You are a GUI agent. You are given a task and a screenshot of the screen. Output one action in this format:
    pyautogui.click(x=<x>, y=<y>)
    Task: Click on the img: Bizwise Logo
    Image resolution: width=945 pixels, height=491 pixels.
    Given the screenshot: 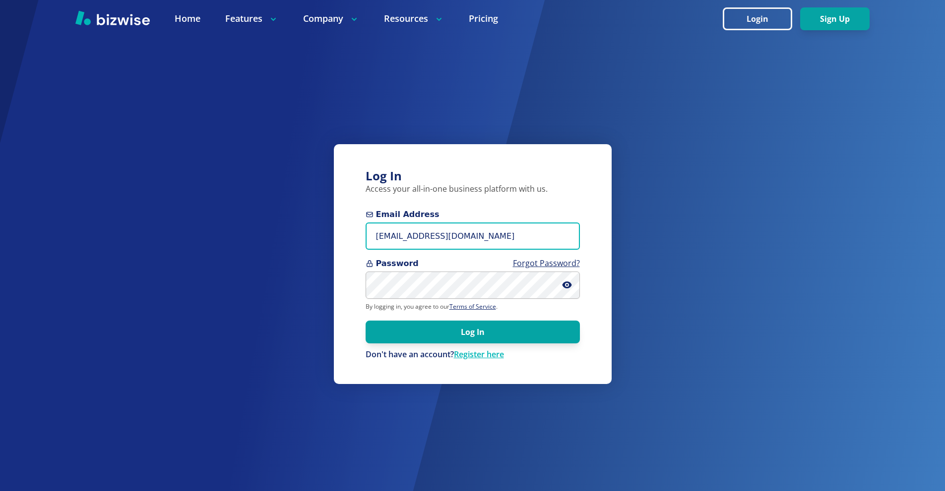 What is the action you would take?
    pyautogui.click(x=113, y=18)
    